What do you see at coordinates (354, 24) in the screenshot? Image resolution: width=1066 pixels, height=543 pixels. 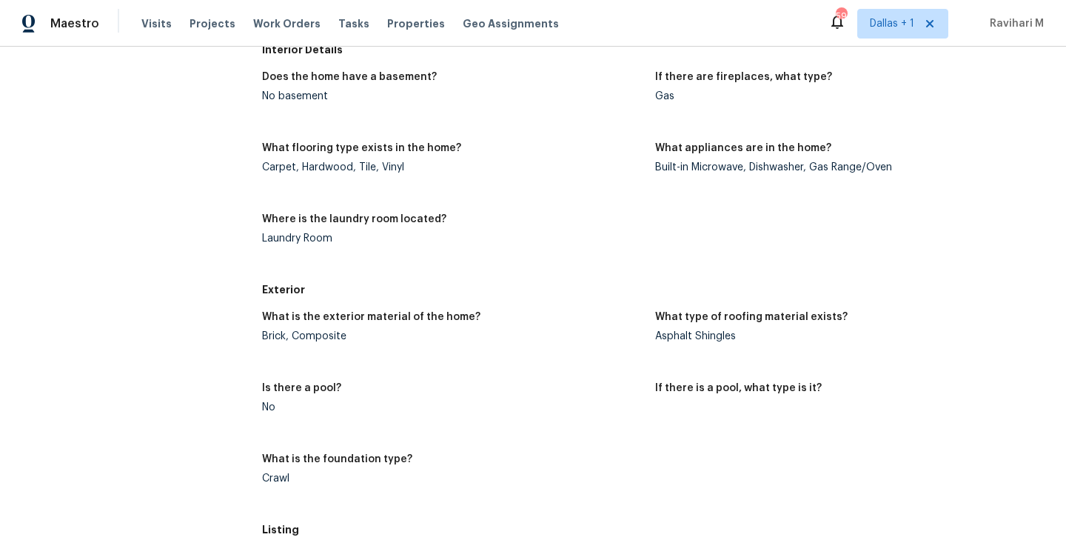 I see `span: Tasks` at bounding box center [354, 24].